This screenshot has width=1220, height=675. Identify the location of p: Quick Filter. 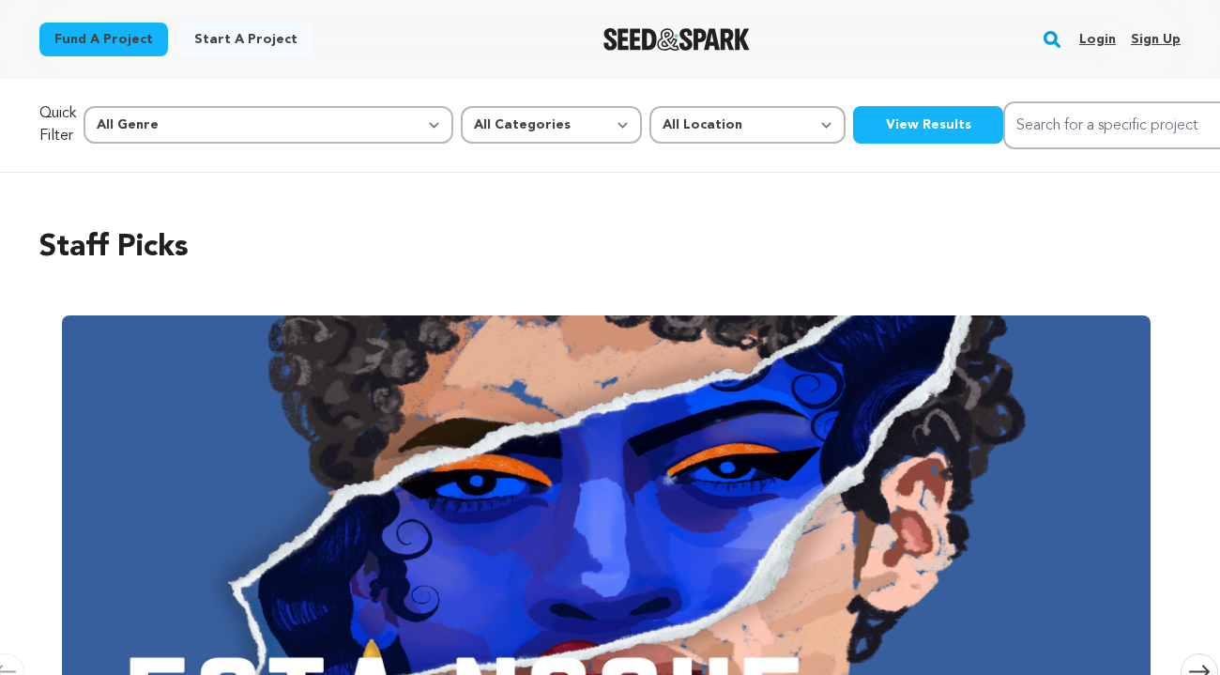
(57, 125).